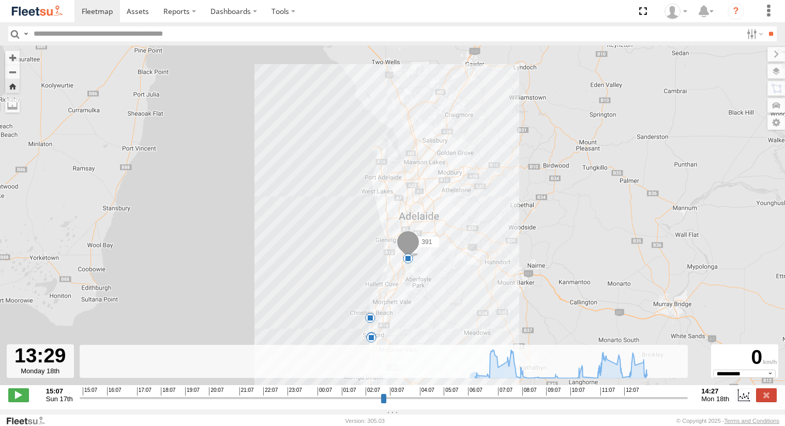 The width and height of the screenshot is (785, 426). I want to click on button: Zoom out, so click(12, 72).